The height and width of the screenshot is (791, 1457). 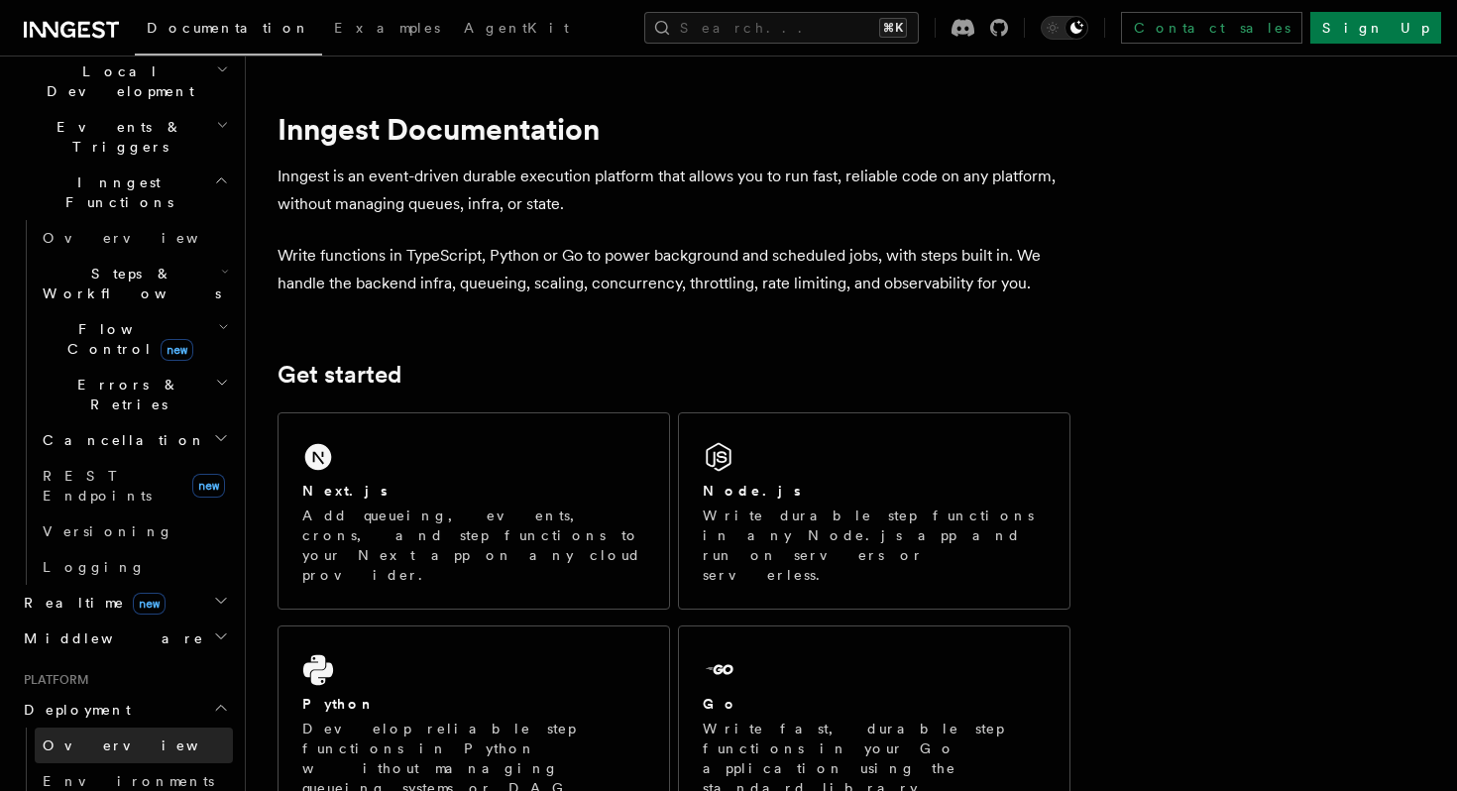 I want to click on button: Deployment, so click(x=124, y=710).